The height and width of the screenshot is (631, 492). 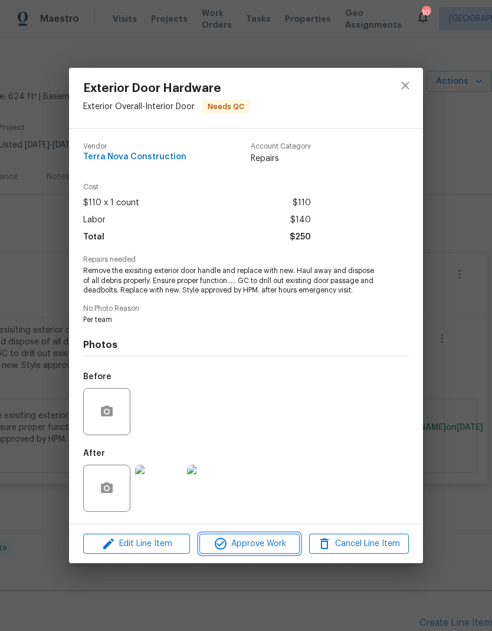 What do you see at coordinates (139, 106) in the screenshot?
I see `span: Exterior Overall - Interior Door` at bounding box center [139, 106].